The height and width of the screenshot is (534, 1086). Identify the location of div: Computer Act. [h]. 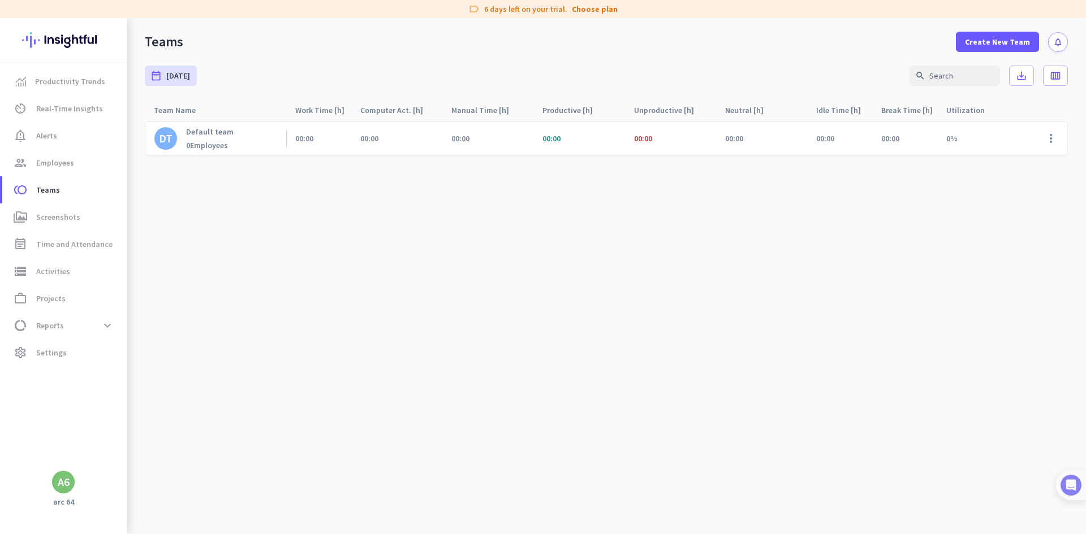
(398, 110).